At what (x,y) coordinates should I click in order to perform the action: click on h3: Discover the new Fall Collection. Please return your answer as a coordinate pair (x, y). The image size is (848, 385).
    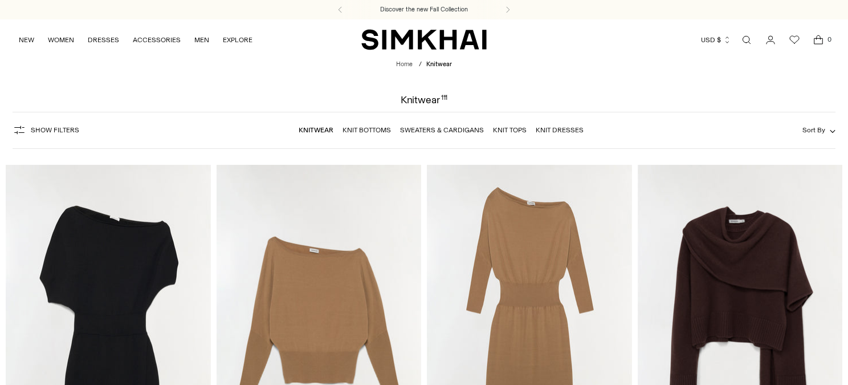
    Looking at the image, I should click on (424, 10).